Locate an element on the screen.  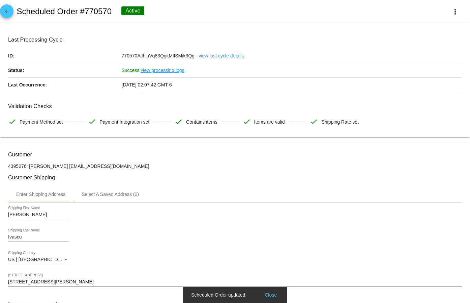
input: Shipping First Name is located at coordinates (38, 215).